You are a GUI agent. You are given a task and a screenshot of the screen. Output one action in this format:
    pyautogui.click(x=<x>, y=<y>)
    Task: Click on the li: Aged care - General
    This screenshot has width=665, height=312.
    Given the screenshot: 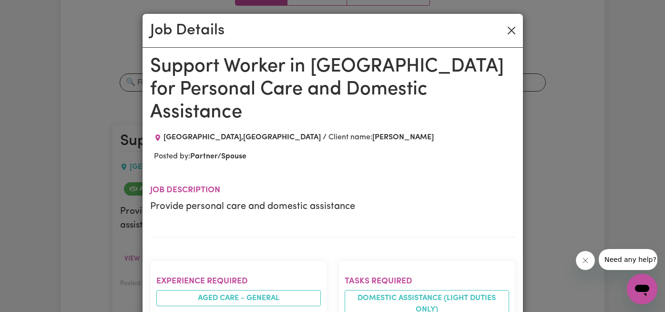 What is the action you would take?
    pyautogui.click(x=239, y=298)
    